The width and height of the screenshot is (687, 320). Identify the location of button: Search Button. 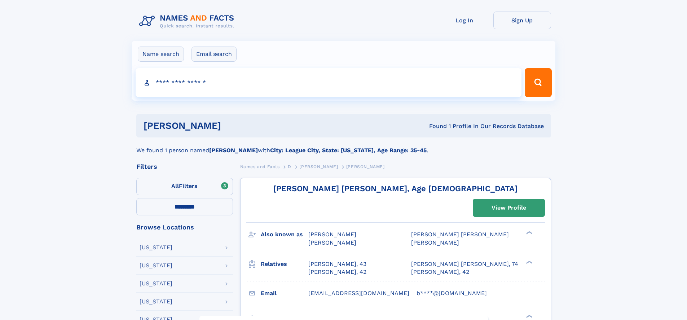
(538, 83).